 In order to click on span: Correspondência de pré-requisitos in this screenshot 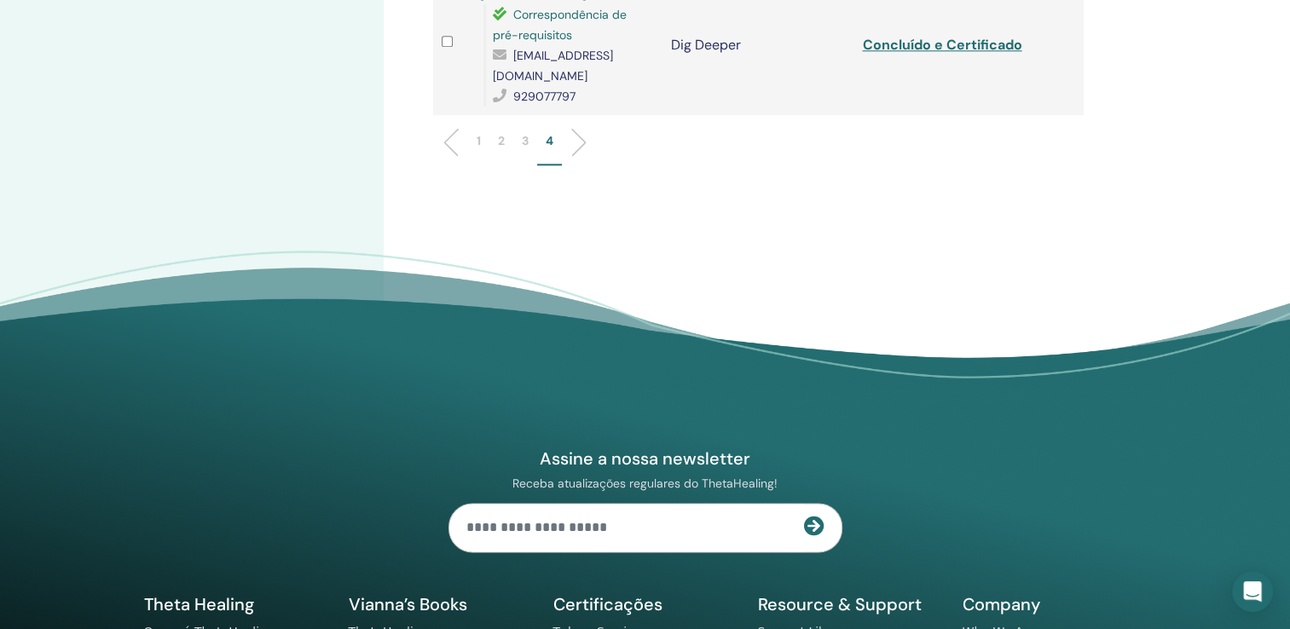, I will do `click(559, 25)`.